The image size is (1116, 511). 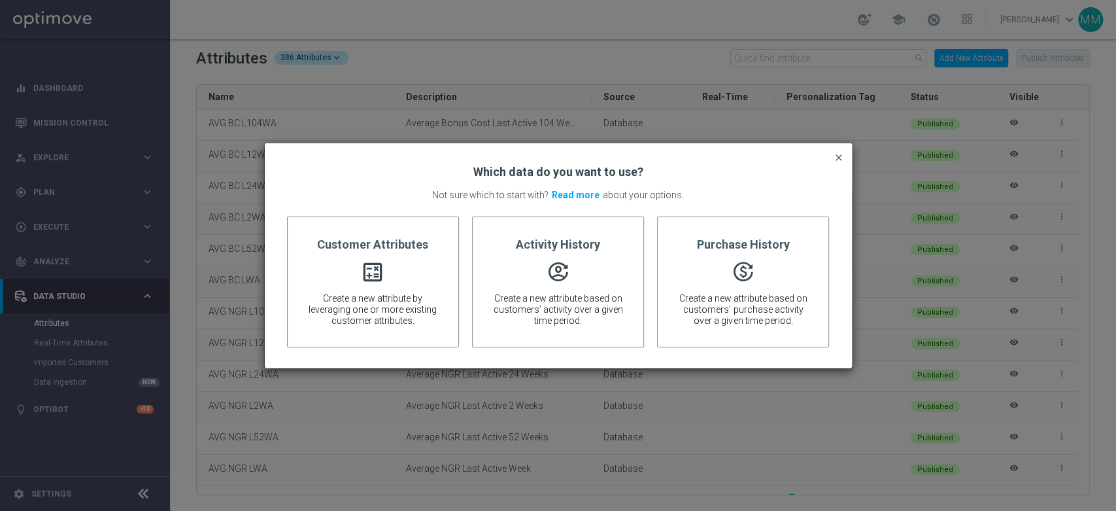 I want to click on span: Create a new attribute based on customers’ activity over a given time period., so click(x=558, y=309).